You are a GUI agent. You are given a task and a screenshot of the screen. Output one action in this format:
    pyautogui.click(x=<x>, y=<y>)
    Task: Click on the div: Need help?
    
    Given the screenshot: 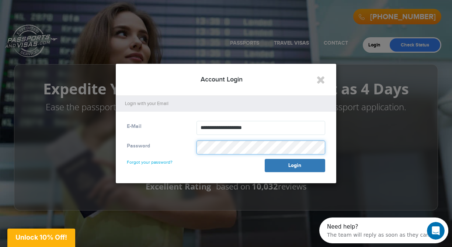 What is the action you would take?
    pyautogui.click(x=59, y=9)
    